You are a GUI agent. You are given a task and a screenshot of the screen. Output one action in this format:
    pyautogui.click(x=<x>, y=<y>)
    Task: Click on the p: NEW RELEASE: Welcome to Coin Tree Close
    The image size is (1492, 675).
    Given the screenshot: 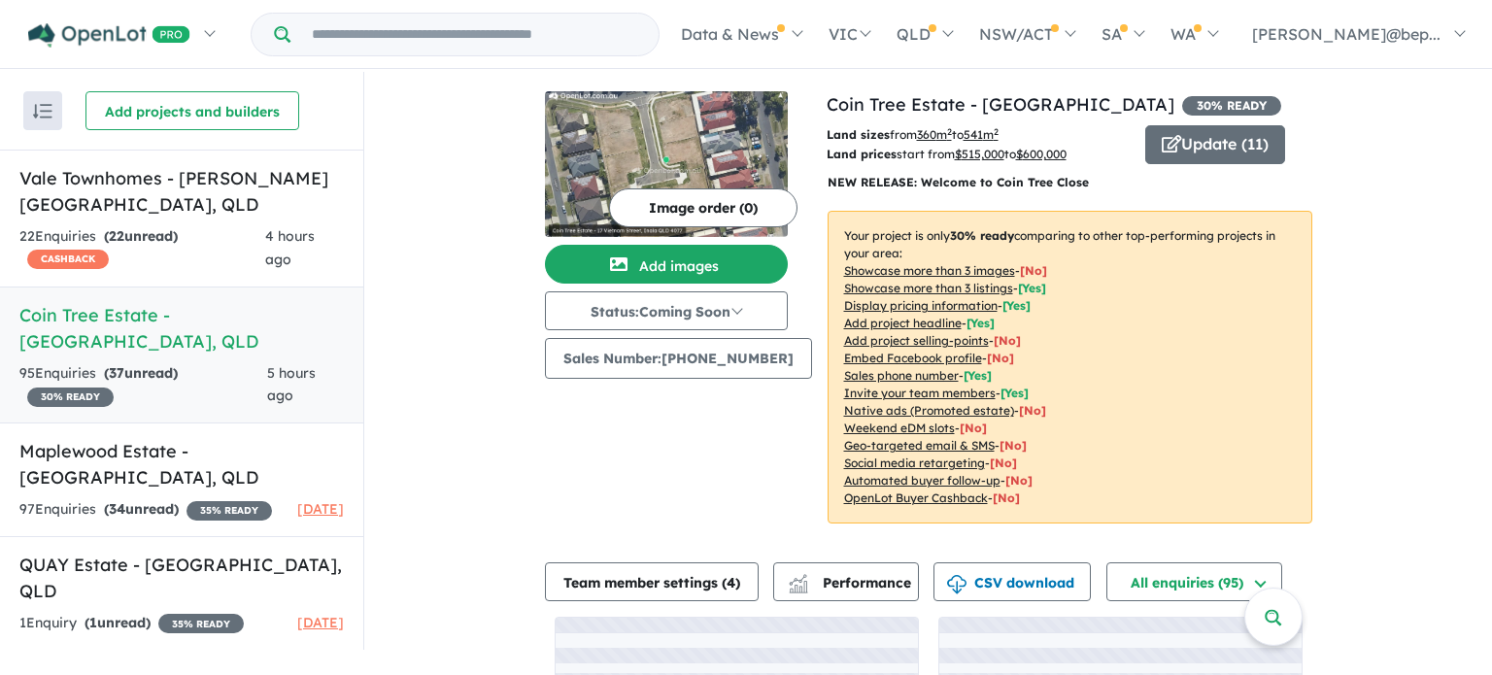 What is the action you would take?
    pyautogui.click(x=1070, y=183)
    